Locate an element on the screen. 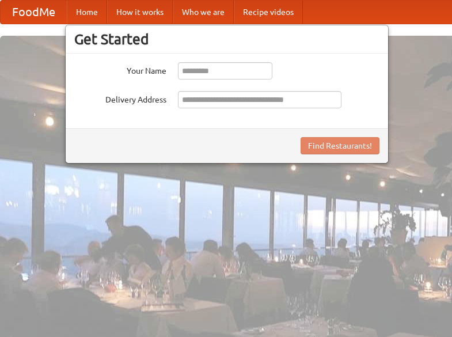 This screenshot has height=337, width=452. a: FoodMe is located at coordinates (33, 12).